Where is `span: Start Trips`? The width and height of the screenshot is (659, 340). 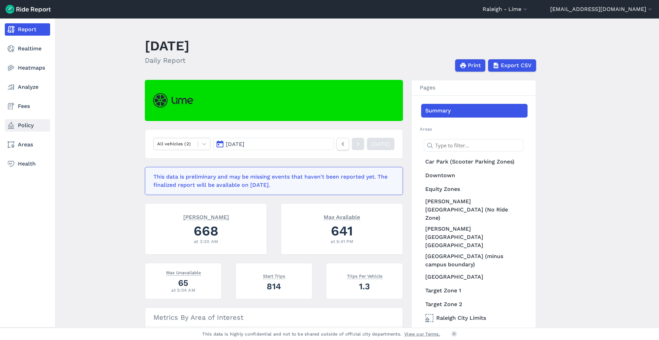
span: Start Trips is located at coordinates (274, 276).